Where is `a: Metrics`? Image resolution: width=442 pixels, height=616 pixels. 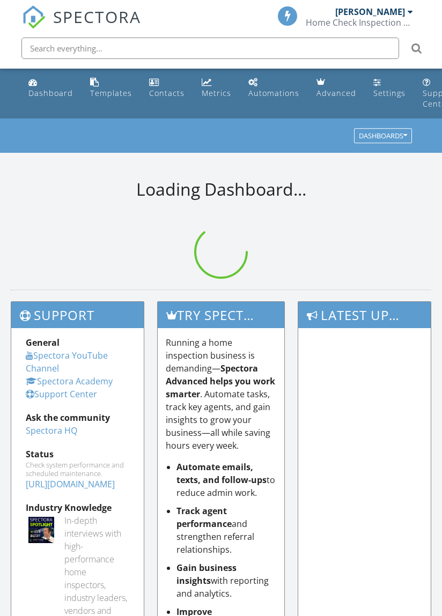
a: Metrics is located at coordinates (216, 88).